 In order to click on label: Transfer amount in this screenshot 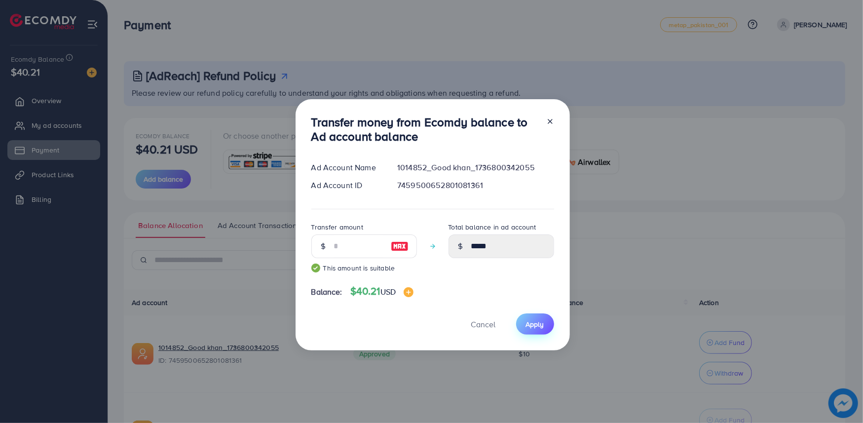, I will do `click(337, 227)`.